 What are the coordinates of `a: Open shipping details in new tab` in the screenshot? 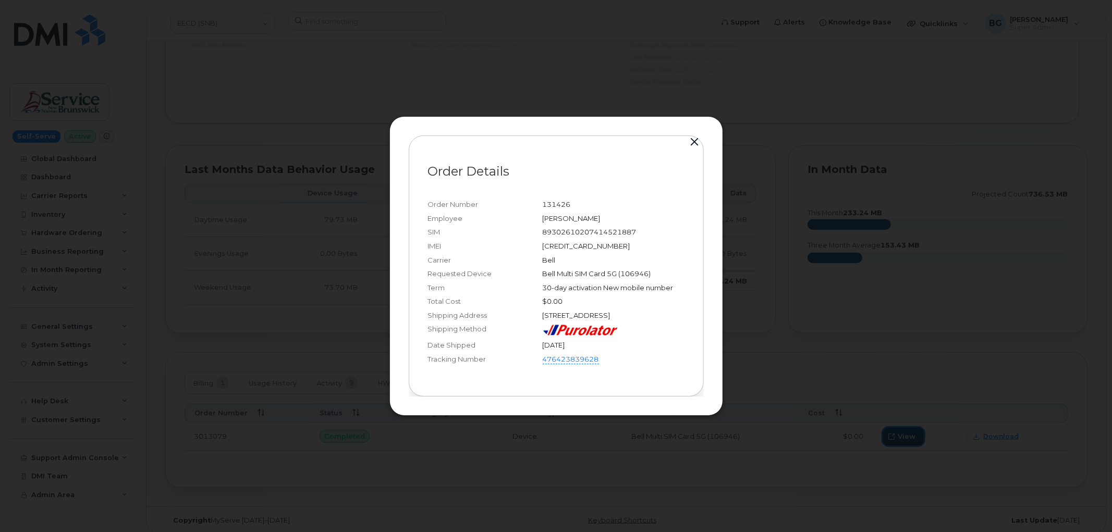 It's located at (603, 359).